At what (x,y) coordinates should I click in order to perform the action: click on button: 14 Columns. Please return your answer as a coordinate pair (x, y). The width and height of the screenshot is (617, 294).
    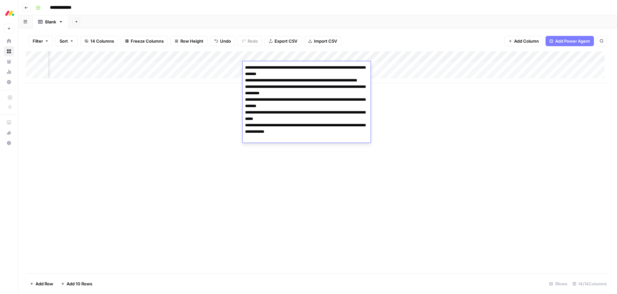
    Looking at the image, I should click on (99, 41).